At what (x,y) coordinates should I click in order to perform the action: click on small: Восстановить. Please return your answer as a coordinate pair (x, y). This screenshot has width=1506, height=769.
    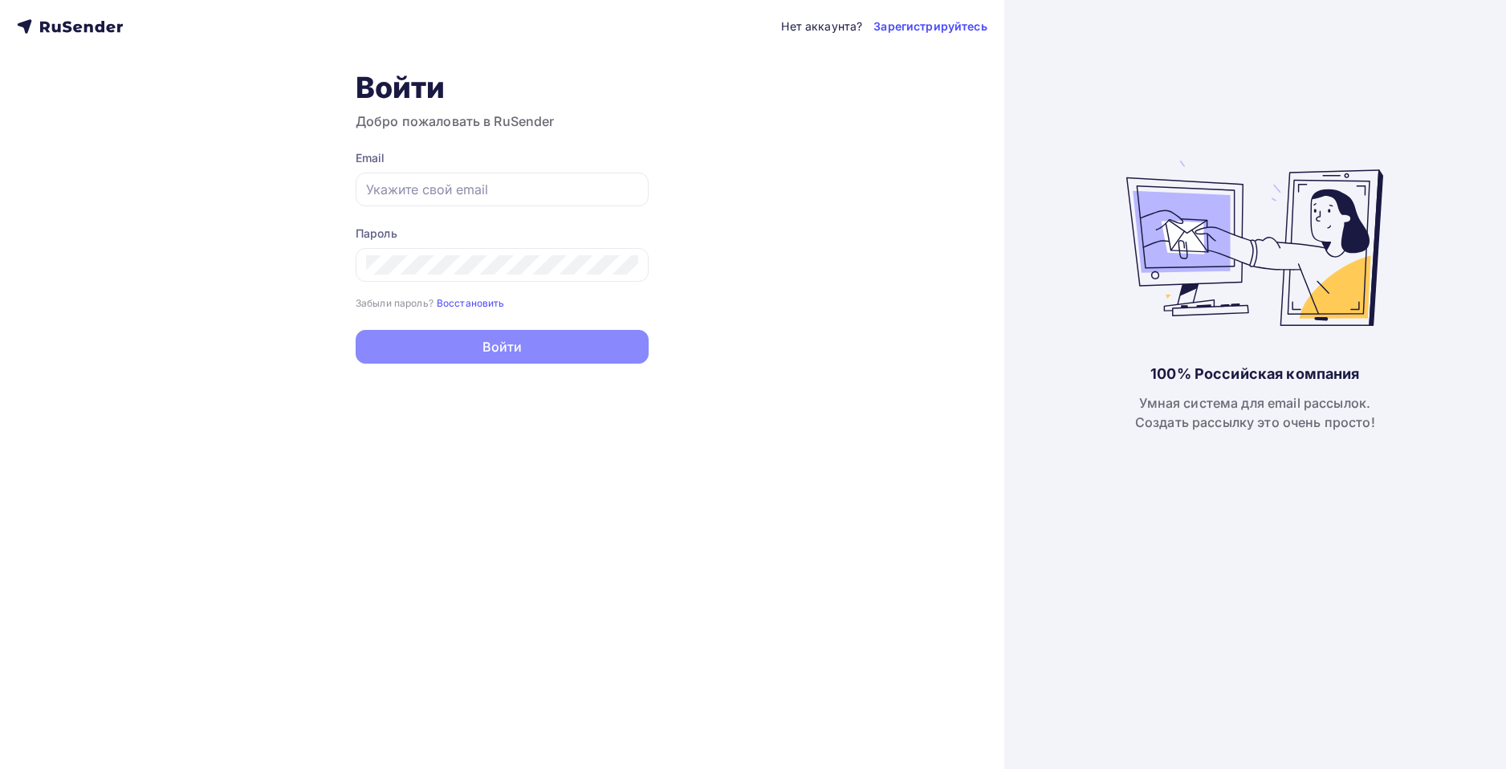
    Looking at the image, I should click on (470, 303).